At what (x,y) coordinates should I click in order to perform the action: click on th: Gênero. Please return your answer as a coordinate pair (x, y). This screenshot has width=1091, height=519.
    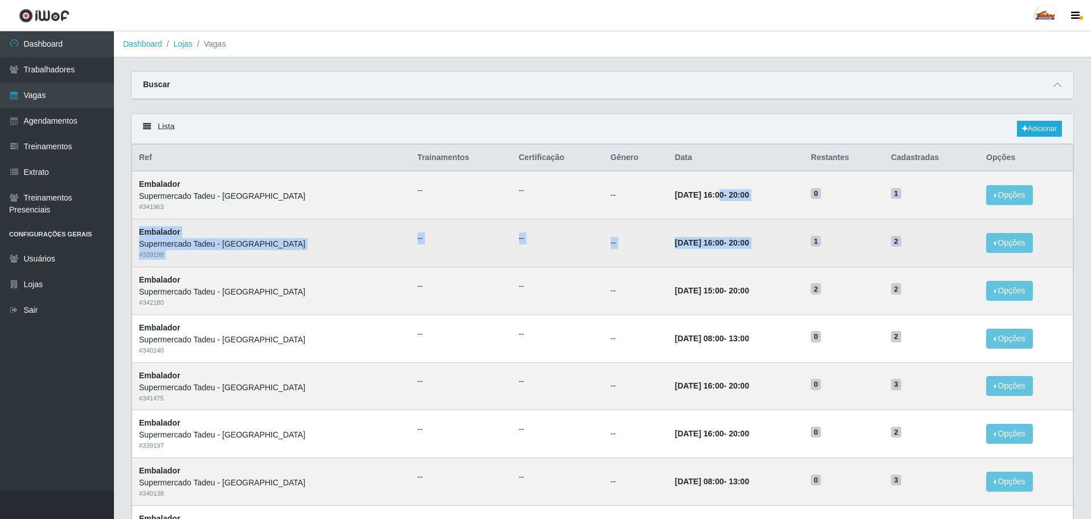
    Looking at the image, I should click on (636, 158).